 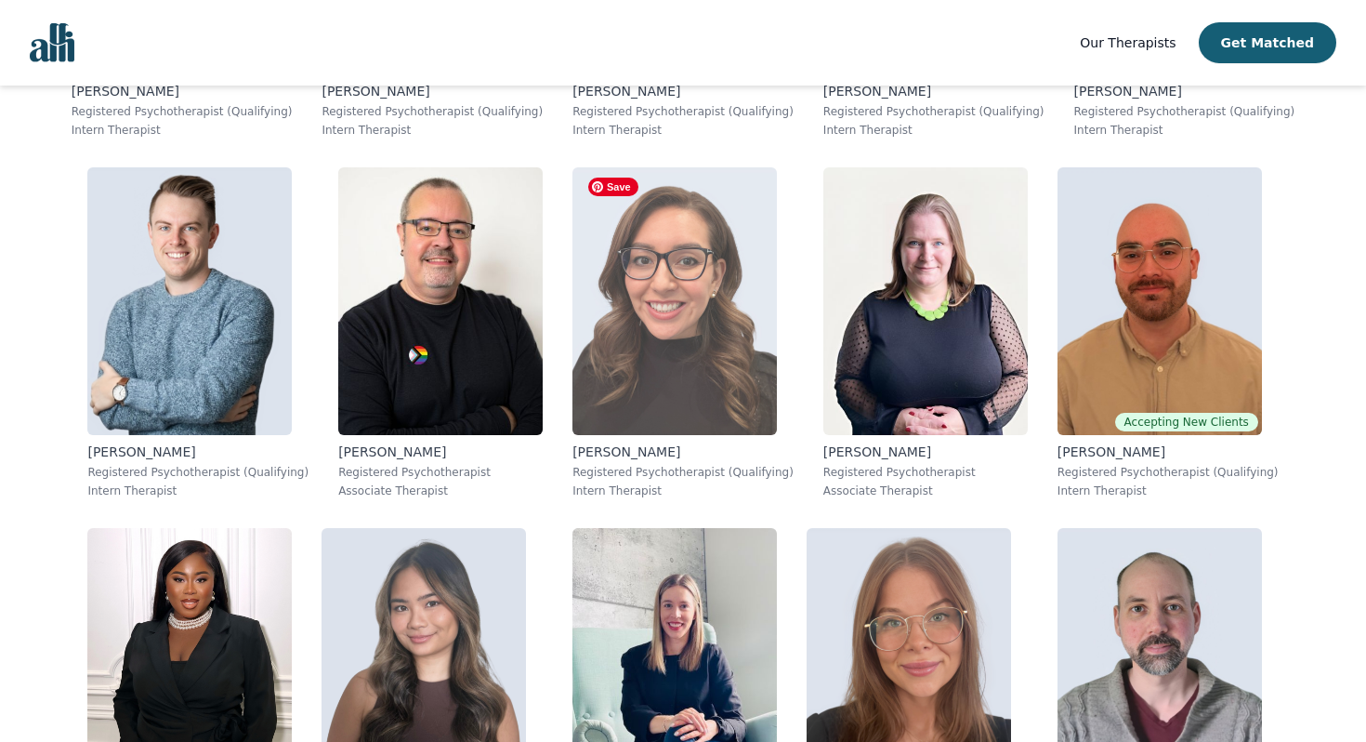 What do you see at coordinates (52, 43) in the screenshot?
I see `img: alli logo` at bounding box center [52, 43].